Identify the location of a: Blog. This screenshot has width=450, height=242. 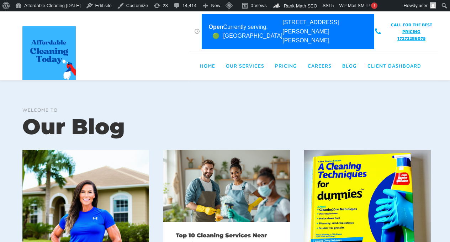
(349, 66).